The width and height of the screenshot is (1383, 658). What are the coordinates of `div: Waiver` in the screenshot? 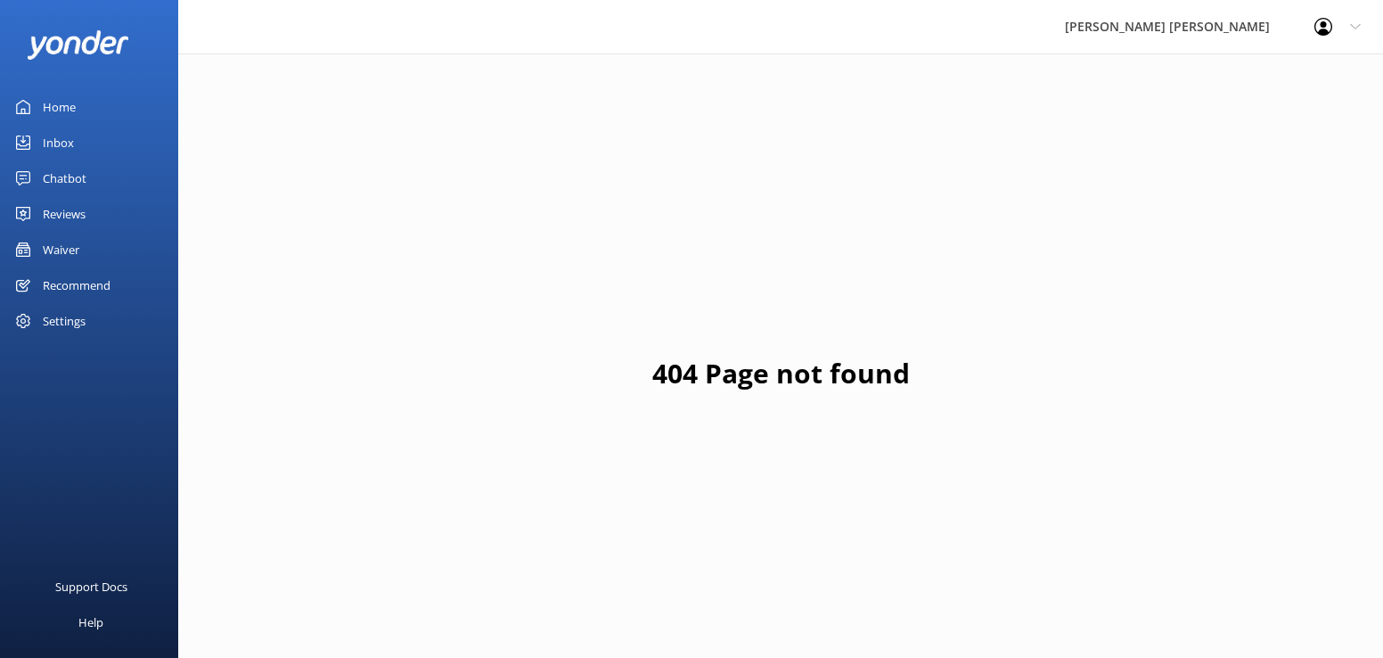 It's located at (61, 250).